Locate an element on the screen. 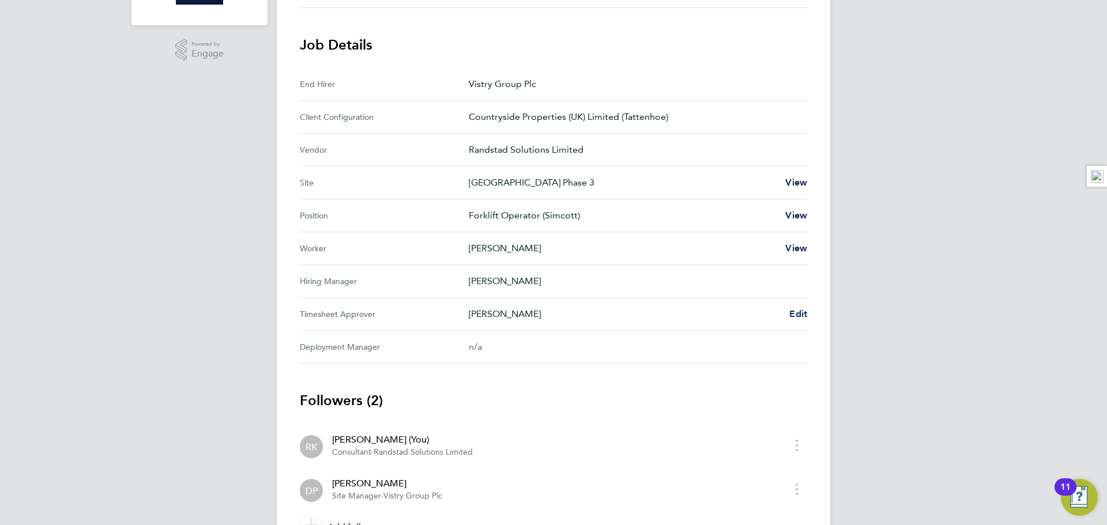 This screenshot has height=525, width=1107. p: Countryside Properties (UK) Limited (Tattenhoe) is located at coordinates (633, 117).